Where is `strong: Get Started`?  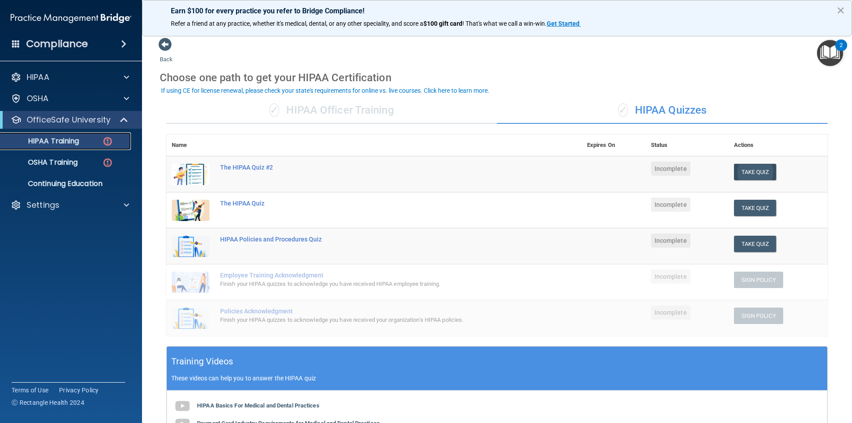
strong: Get Started is located at coordinates (563, 24).